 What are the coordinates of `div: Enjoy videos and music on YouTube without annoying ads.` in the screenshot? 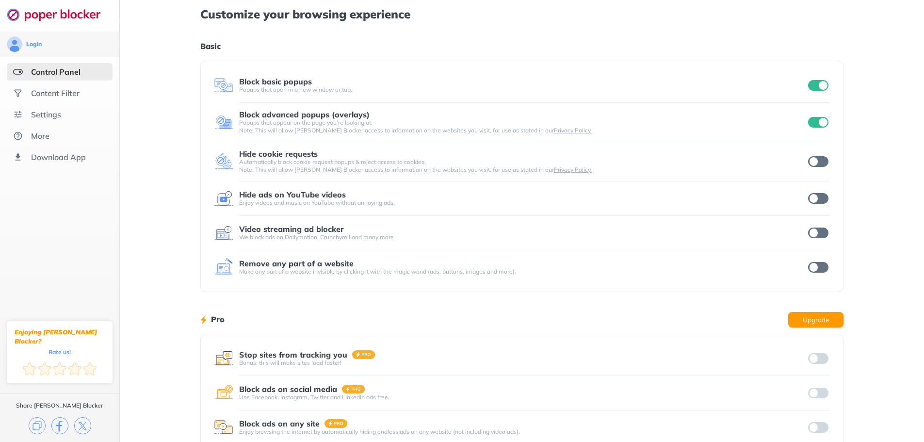 It's located at (523, 203).